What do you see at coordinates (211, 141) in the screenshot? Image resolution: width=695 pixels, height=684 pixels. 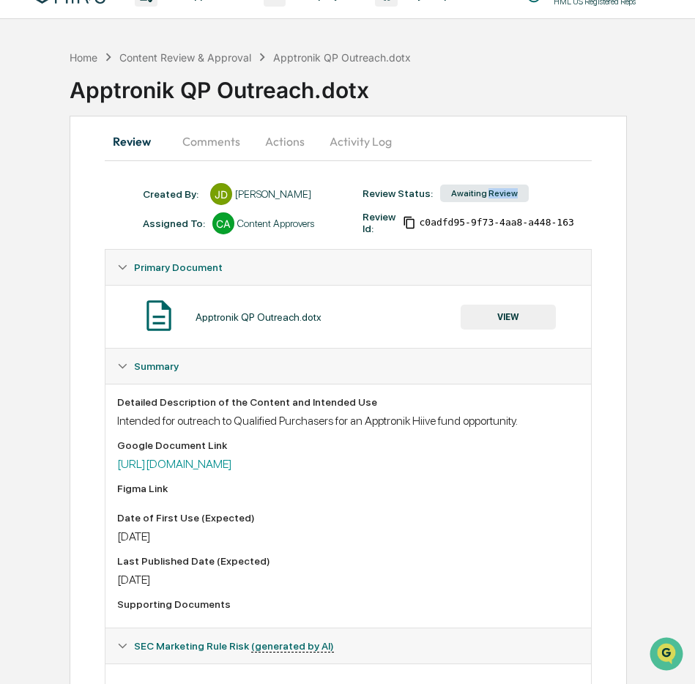 I see `button: Comments` at bounding box center [211, 141].